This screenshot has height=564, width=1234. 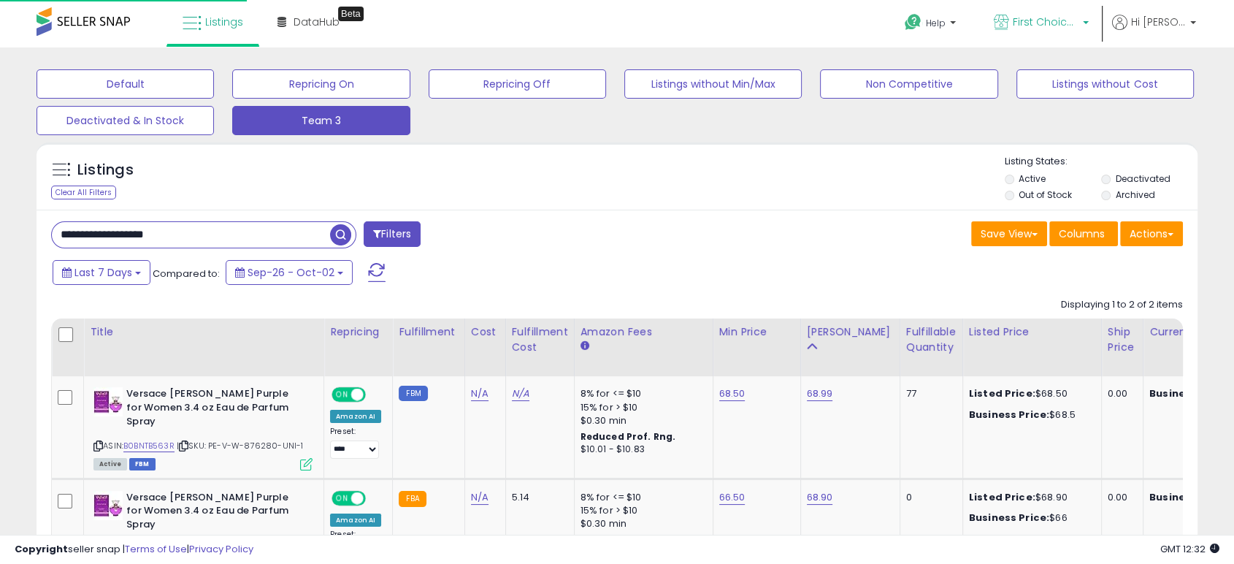 What do you see at coordinates (585, 346) in the screenshot?
I see `small: Amazon Fees.` at bounding box center [585, 346].